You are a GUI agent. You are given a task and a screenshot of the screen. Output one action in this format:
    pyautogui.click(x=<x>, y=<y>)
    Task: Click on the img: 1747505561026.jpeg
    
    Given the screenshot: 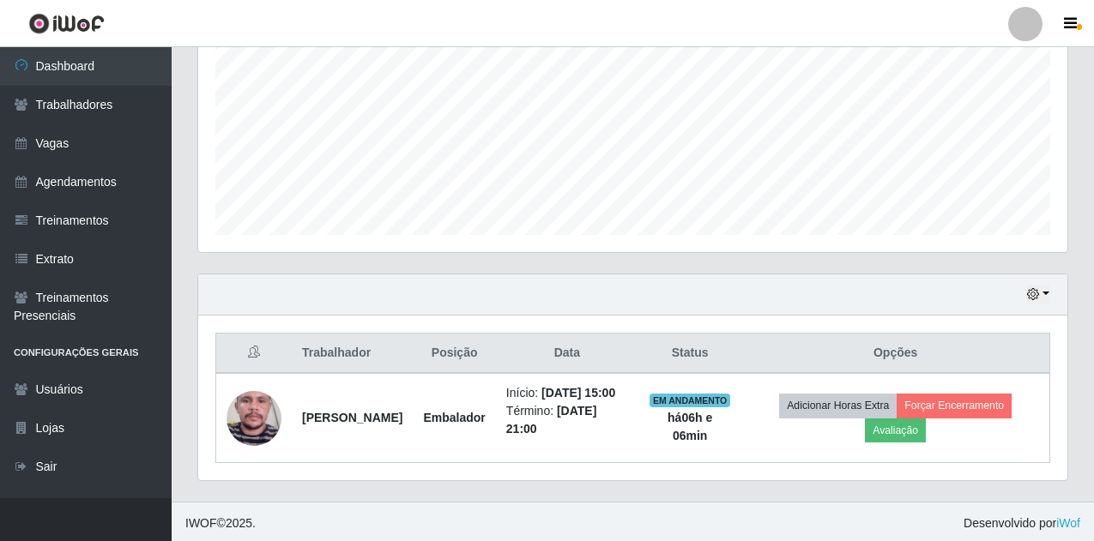 What is the action you would take?
    pyautogui.click(x=254, y=419)
    